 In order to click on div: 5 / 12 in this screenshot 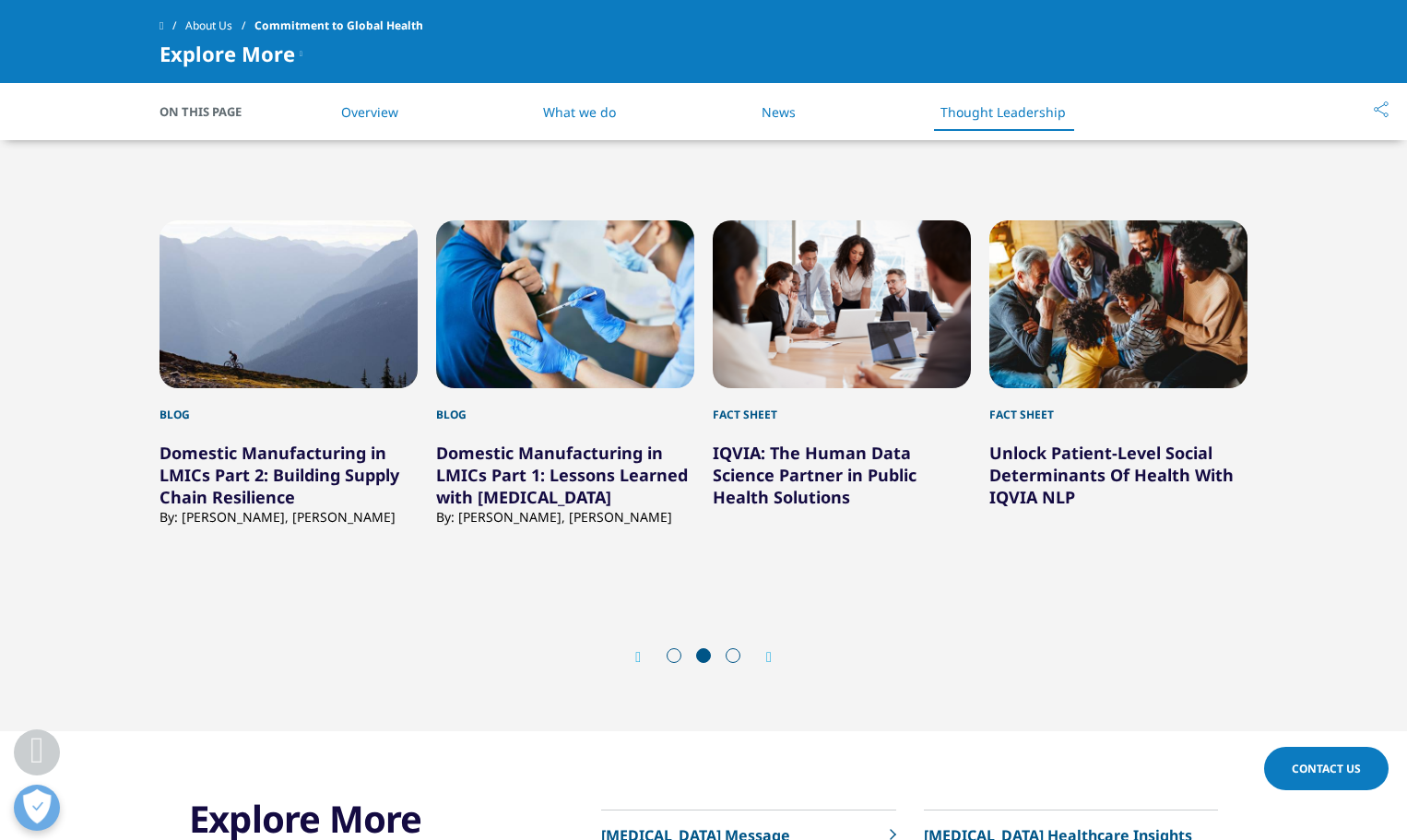, I will do `click(289, 393)`.